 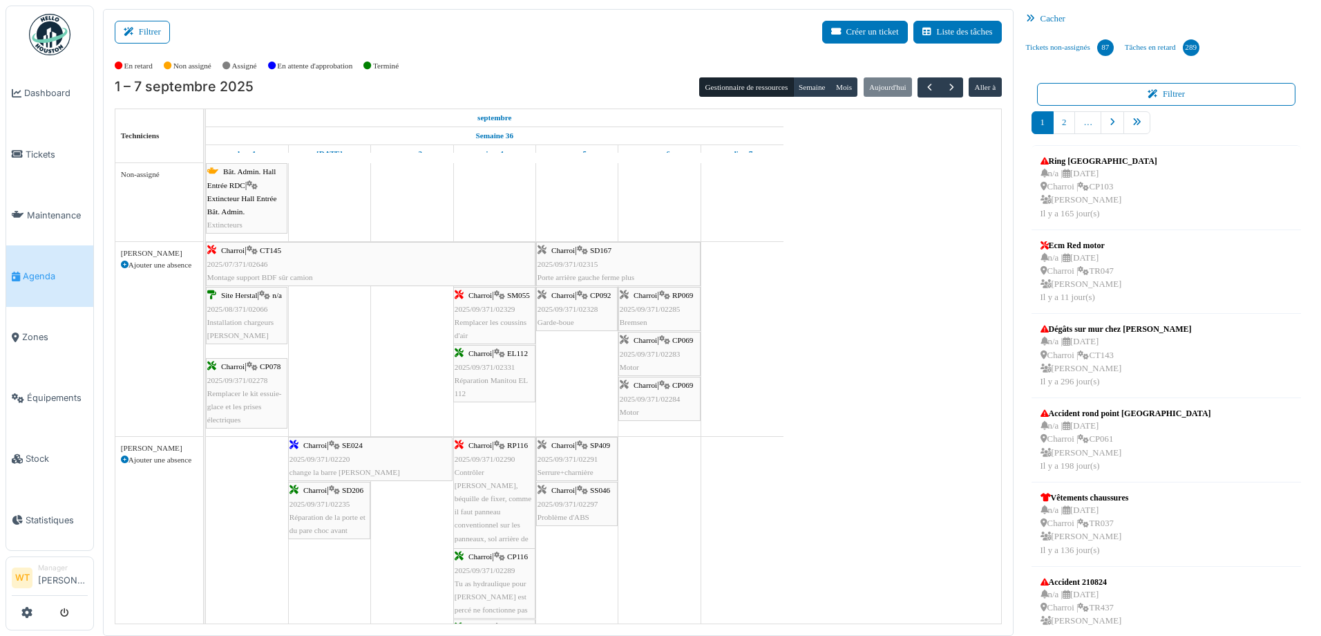 I want to click on span: Remplacer le kit essuie-glace et les prises électriques, so click(x=245, y=406).